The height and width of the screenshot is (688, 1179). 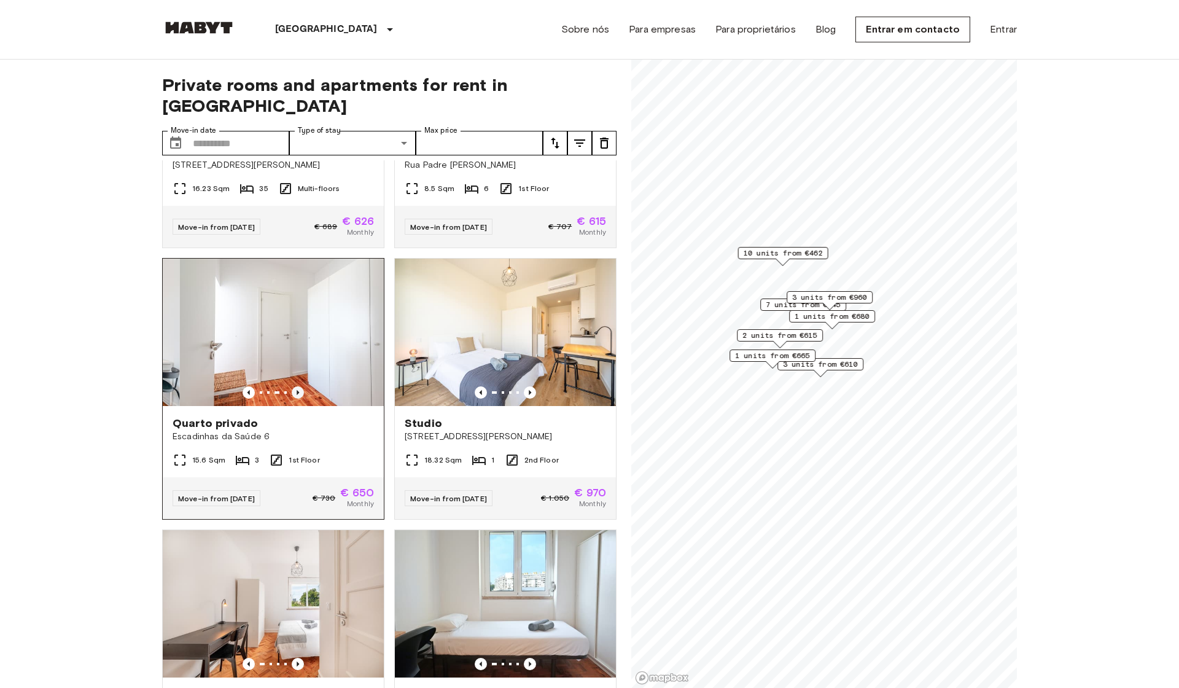 I want to click on a: Mapbox logo, so click(x=662, y=678).